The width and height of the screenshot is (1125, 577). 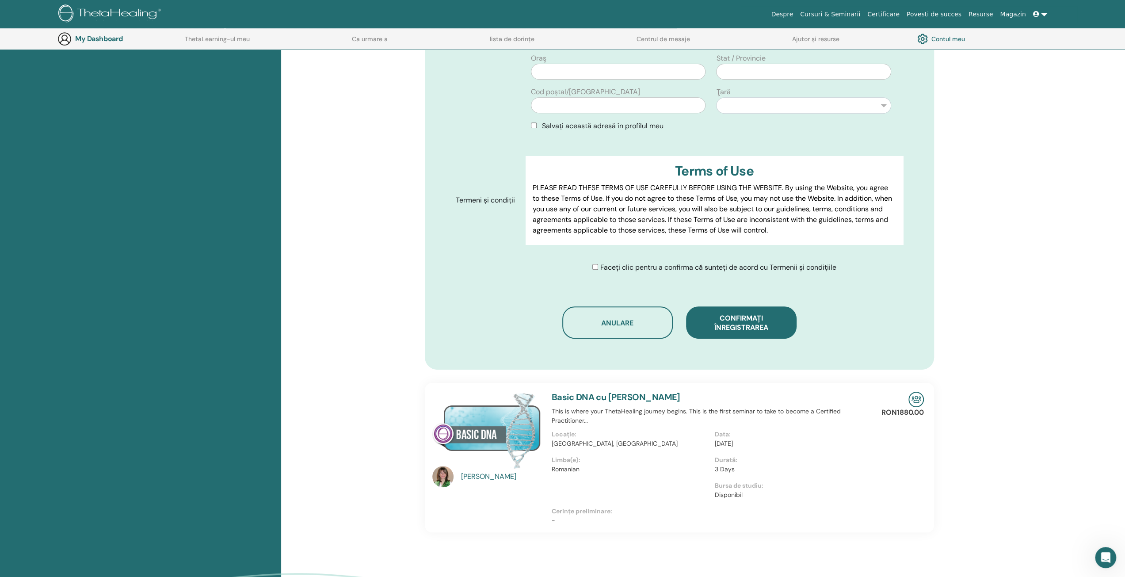 I want to click on p: 3 Days, so click(x=793, y=469).